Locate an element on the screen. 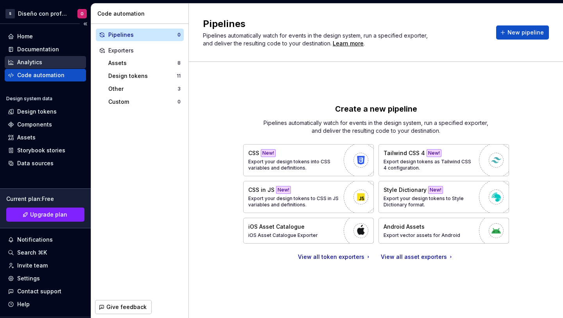 Image resolution: width=563 pixels, height=318 pixels. div: Invite team is located at coordinates (32, 265).